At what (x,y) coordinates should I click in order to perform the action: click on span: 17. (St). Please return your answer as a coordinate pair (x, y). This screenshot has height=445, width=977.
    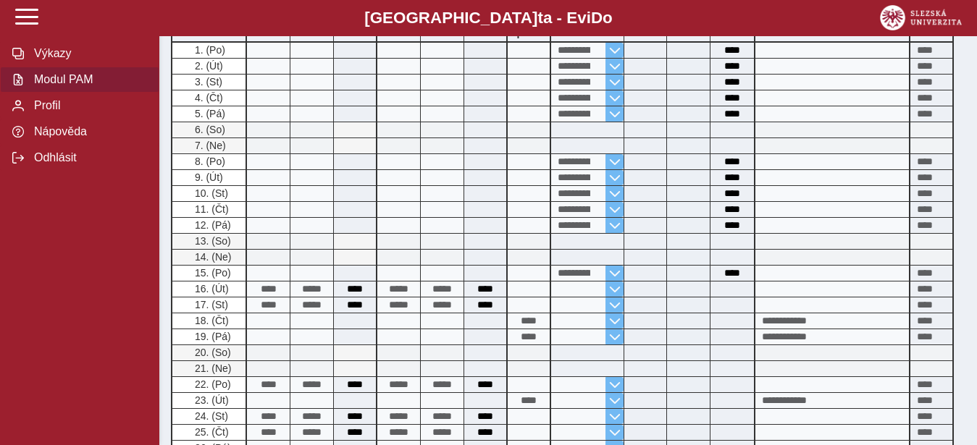
    Looking at the image, I should click on (210, 305).